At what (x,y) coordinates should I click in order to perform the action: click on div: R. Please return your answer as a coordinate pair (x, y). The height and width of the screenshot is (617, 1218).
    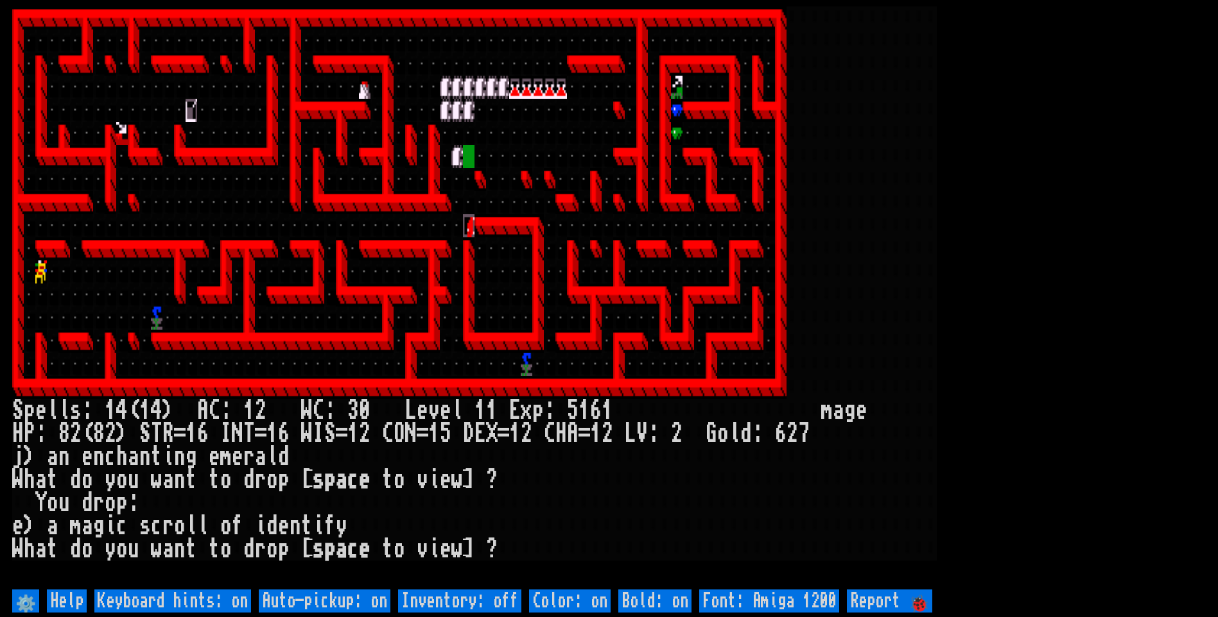
    Looking at the image, I should click on (168, 434).